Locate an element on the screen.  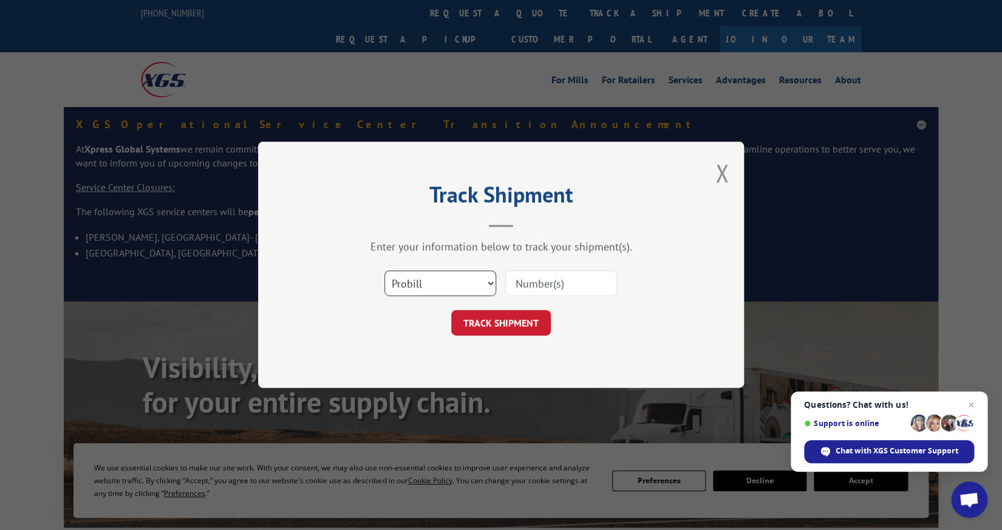
h2: Track Shipment is located at coordinates (501, 197).